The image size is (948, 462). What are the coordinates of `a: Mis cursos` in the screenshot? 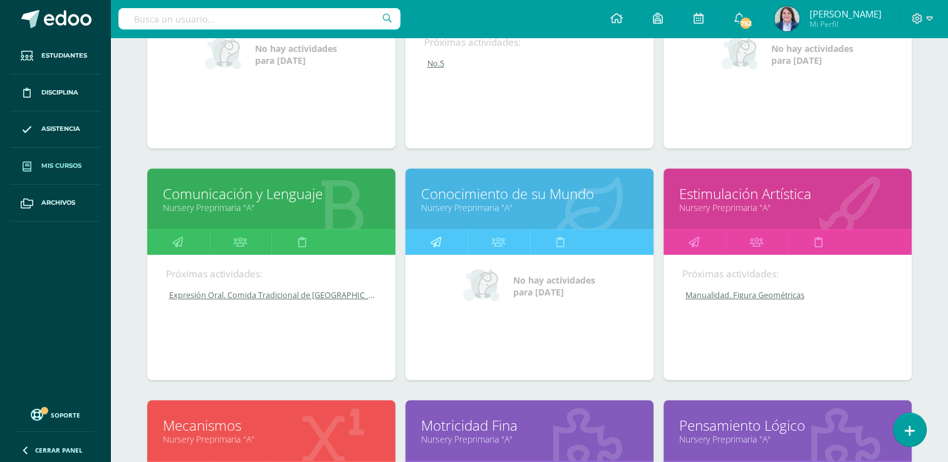 It's located at (55, 166).